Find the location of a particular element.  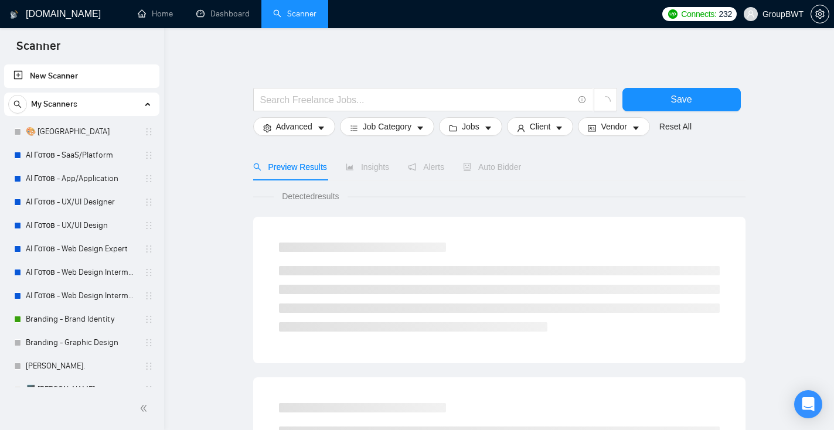

a: AI Готов - App/Application is located at coordinates (81, 179).